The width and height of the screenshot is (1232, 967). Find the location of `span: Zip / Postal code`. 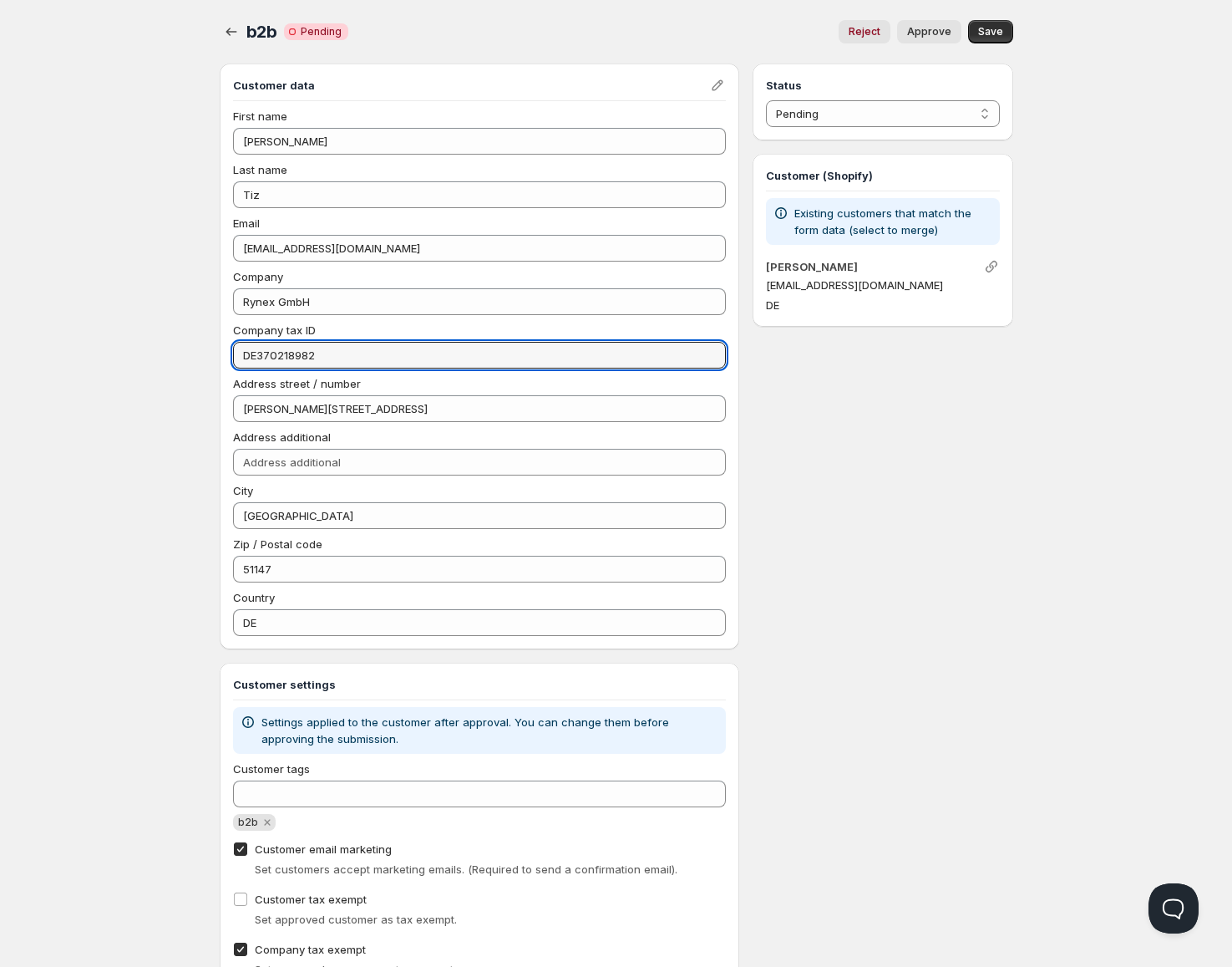

span: Zip / Postal code is located at coordinates (278, 544).